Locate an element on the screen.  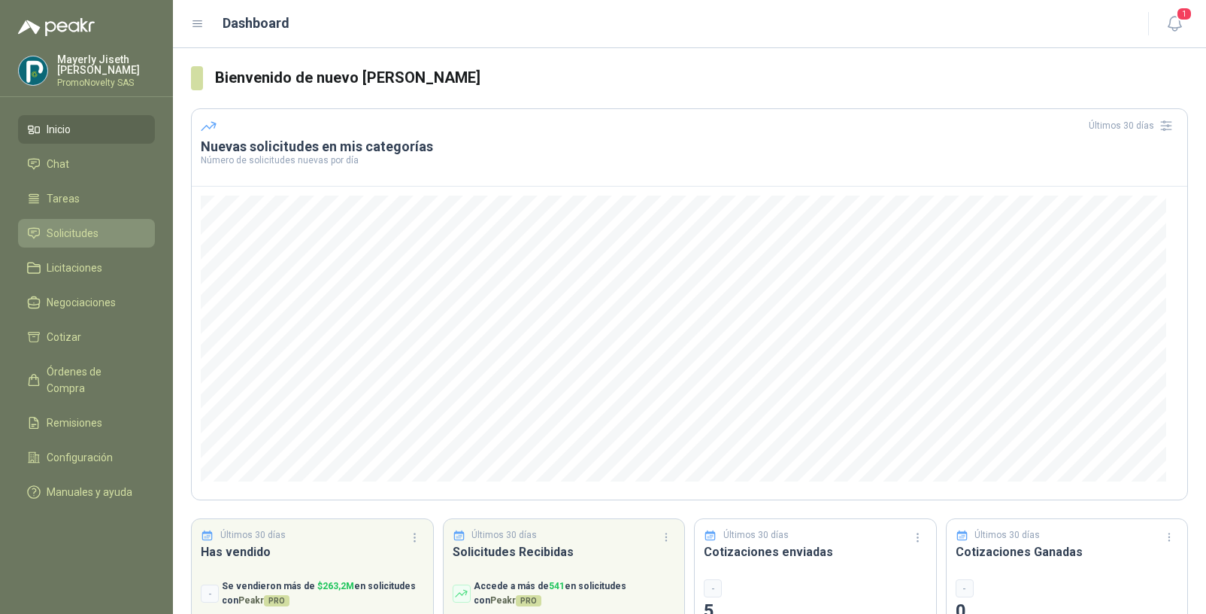
h1: Dashboard is located at coordinates (256, 23).